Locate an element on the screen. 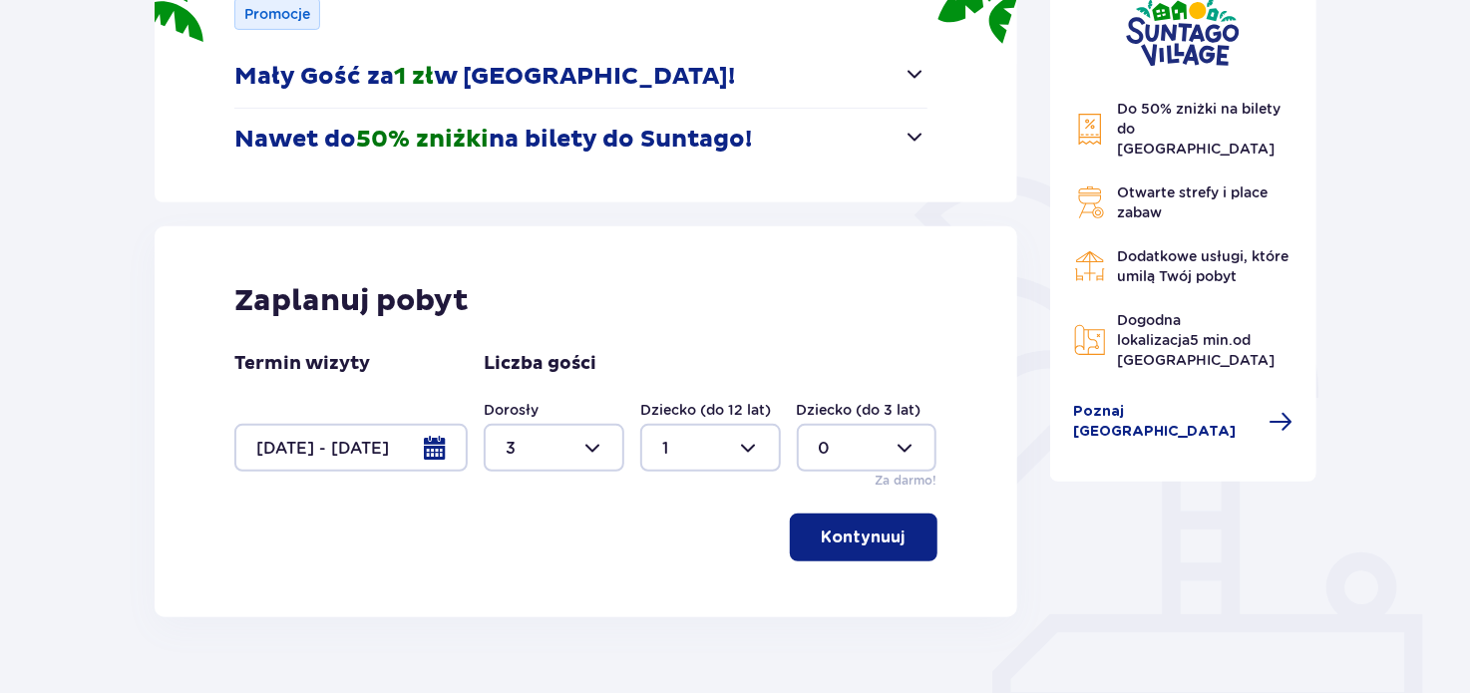  span: Dodatkowe usługi, które umilą Twój pobyt is located at coordinates (1203, 266).